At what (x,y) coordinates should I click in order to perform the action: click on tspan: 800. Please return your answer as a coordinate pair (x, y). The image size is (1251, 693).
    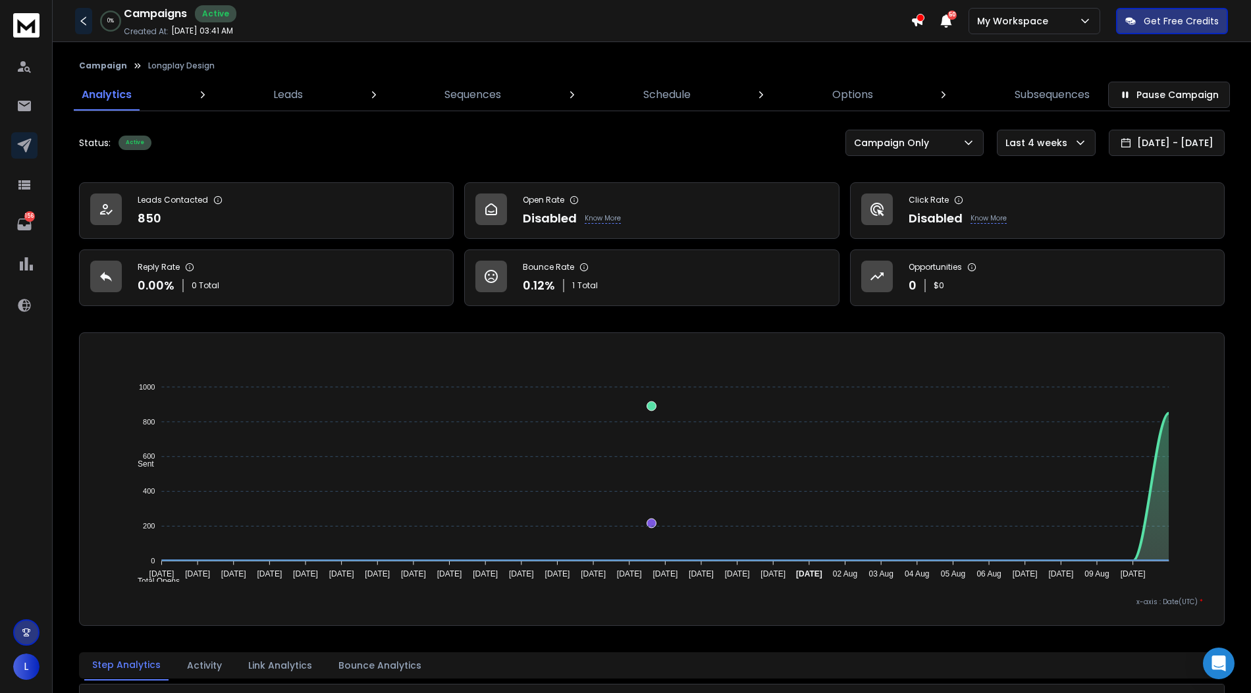
    Looking at the image, I should click on (149, 422).